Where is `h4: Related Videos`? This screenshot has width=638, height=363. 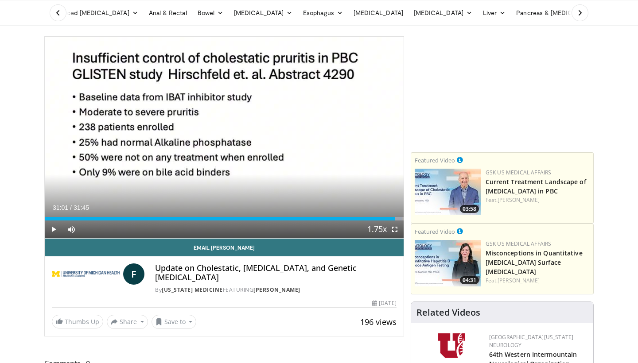
h4: Related Videos is located at coordinates (448, 313).